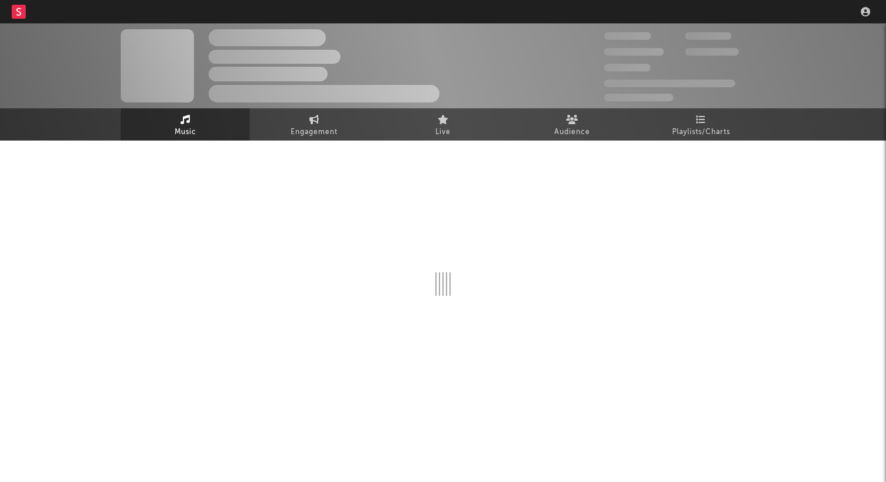  What do you see at coordinates (572, 124) in the screenshot?
I see `a: Audience` at bounding box center [572, 124].